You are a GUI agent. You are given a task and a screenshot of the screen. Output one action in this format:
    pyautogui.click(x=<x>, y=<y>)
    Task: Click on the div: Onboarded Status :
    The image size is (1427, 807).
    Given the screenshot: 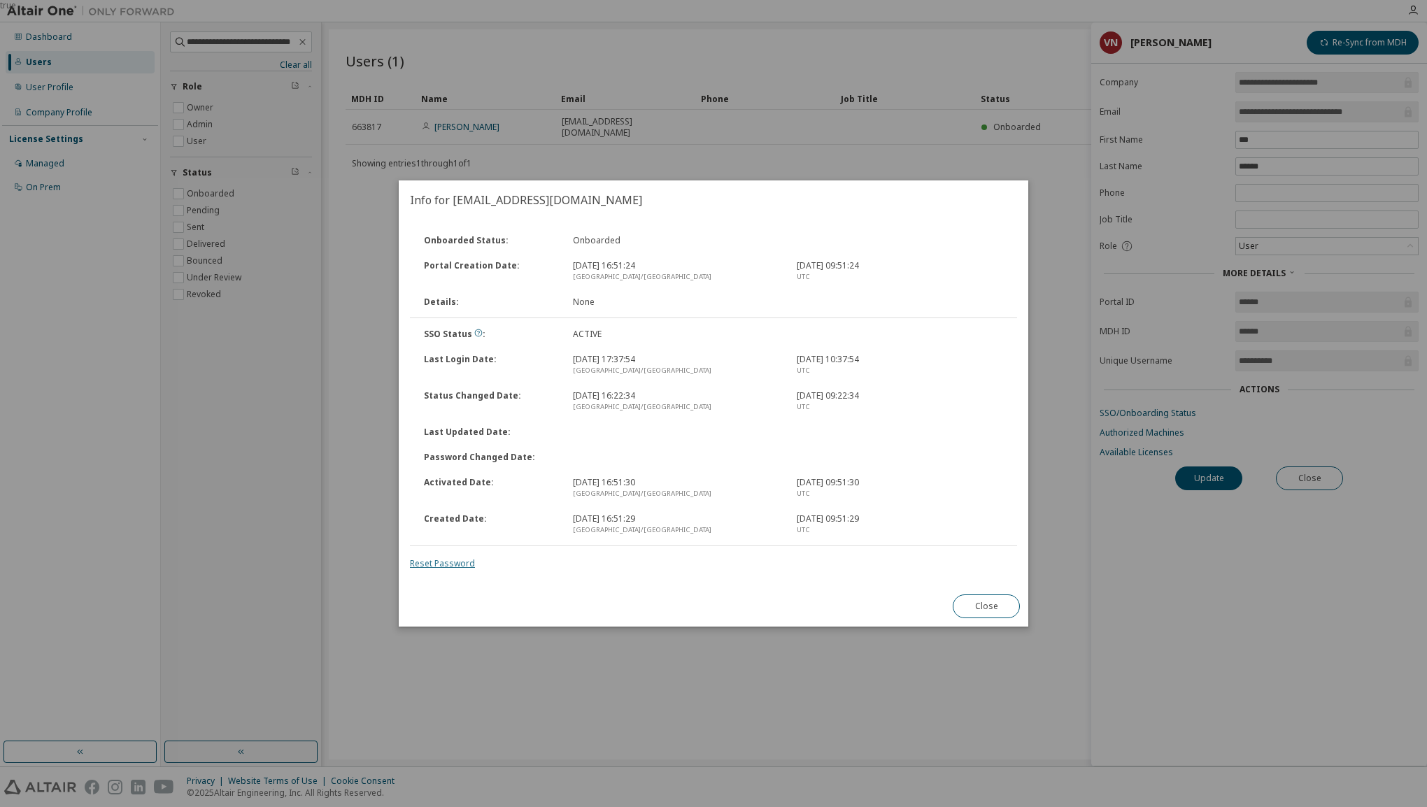 What is the action you would take?
    pyautogui.click(x=490, y=241)
    